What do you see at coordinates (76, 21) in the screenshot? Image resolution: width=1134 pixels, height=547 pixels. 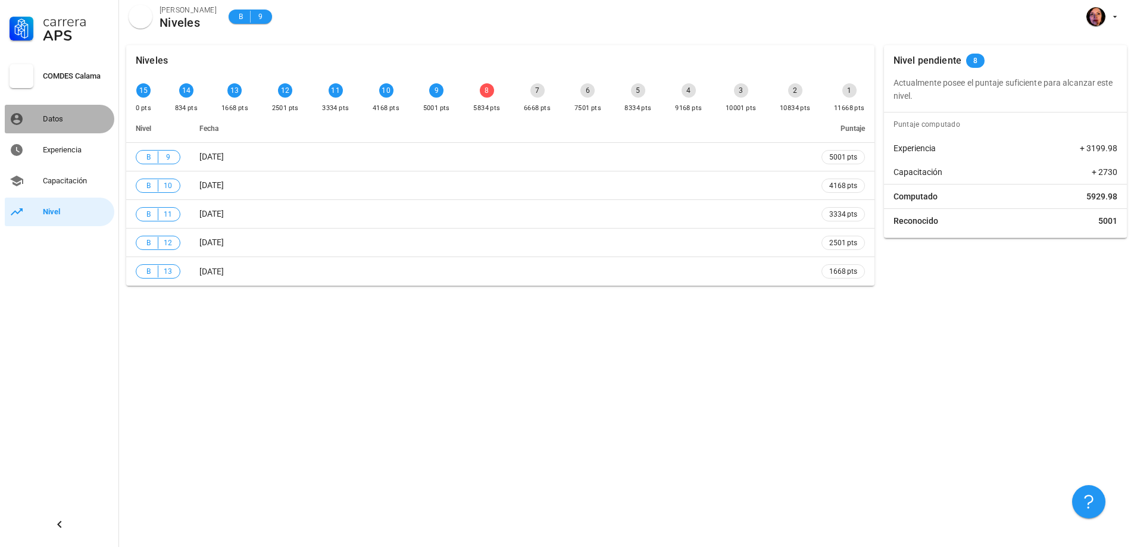 I see `div: Carrera` at bounding box center [76, 21].